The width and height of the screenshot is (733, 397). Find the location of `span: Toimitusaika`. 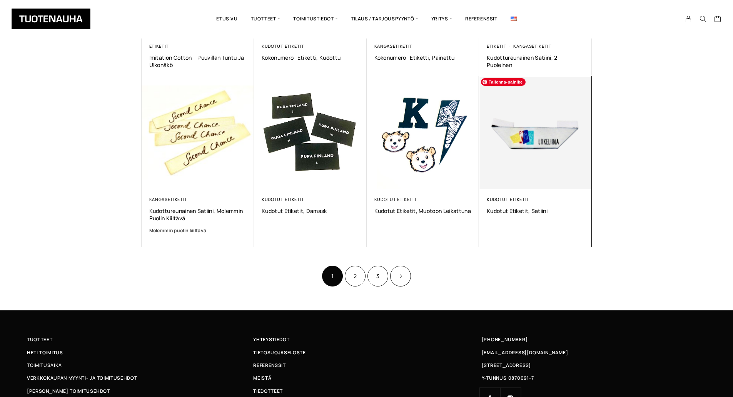

span: Toimitusaika is located at coordinates (44, 365).